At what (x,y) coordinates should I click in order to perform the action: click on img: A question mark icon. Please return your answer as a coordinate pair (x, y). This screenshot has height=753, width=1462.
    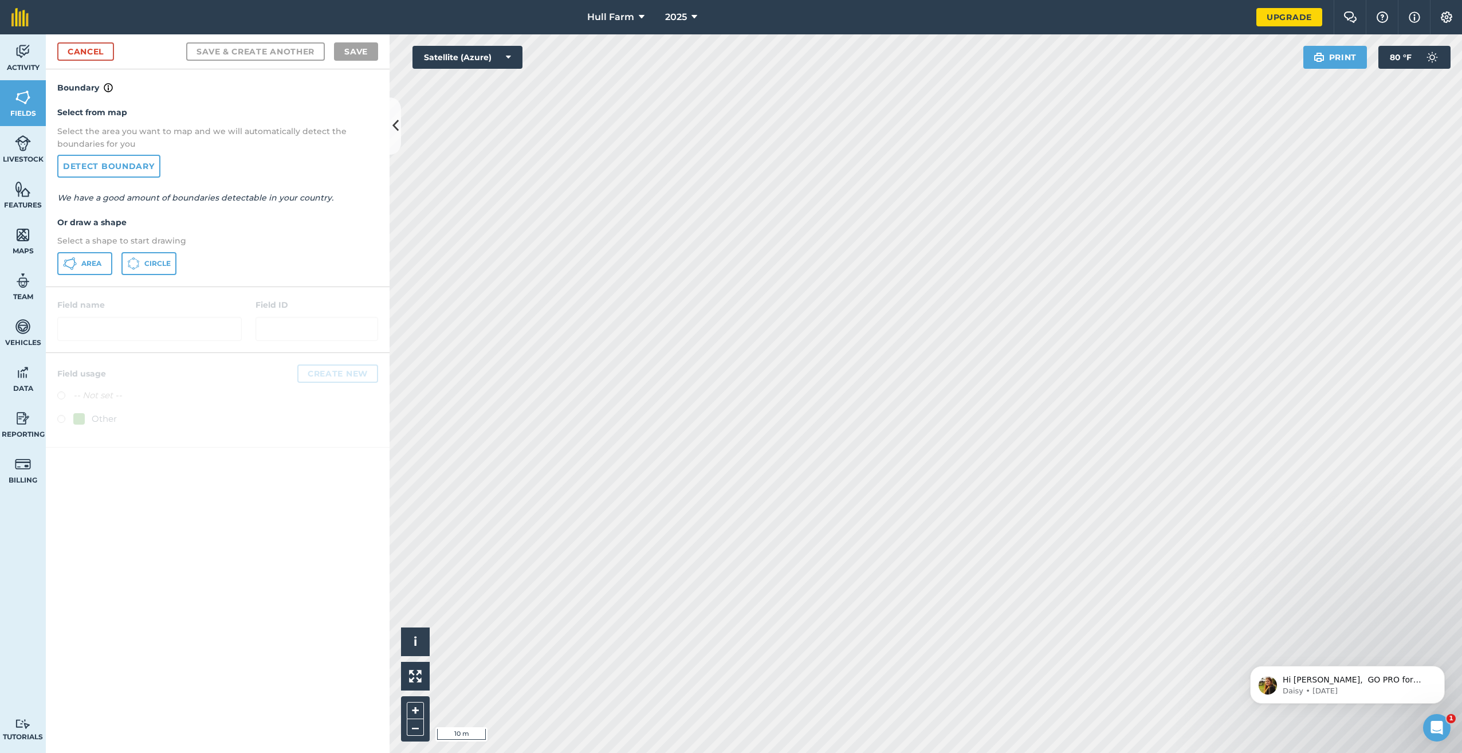
    Looking at the image, I should click on (1382, 17).